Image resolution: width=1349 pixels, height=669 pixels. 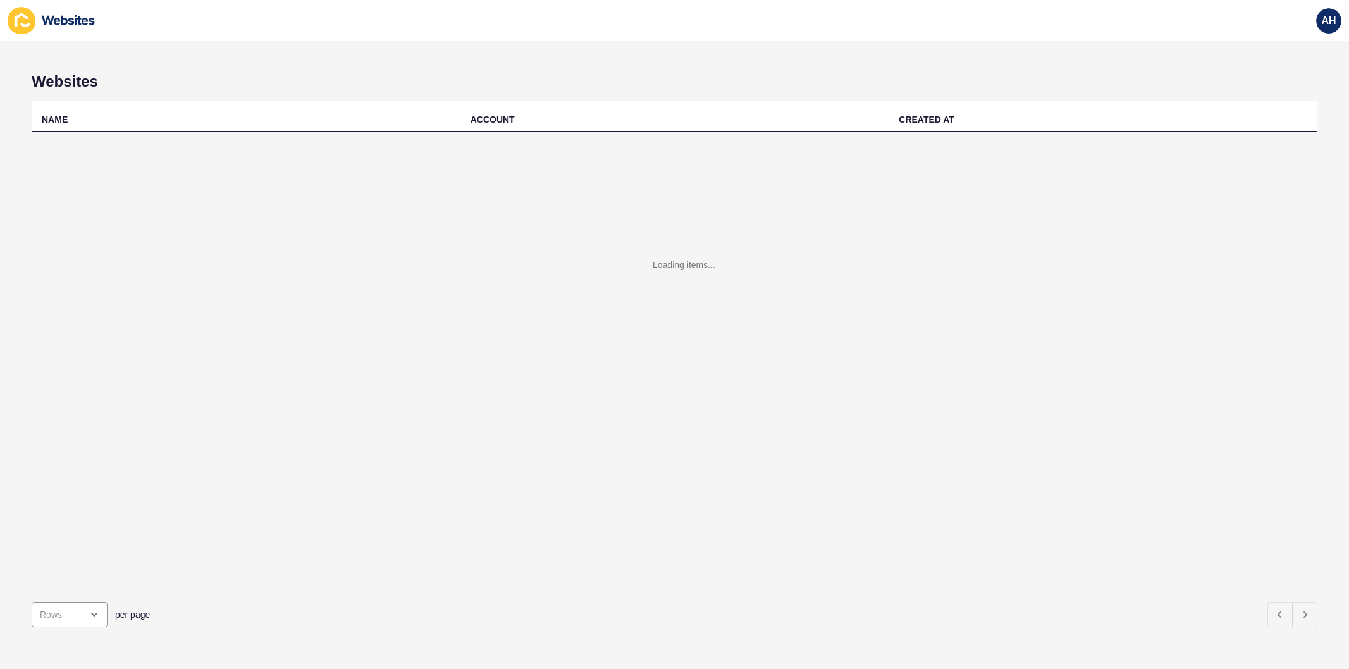 I want to click on h1: Websites, so click(x=674, y=82).